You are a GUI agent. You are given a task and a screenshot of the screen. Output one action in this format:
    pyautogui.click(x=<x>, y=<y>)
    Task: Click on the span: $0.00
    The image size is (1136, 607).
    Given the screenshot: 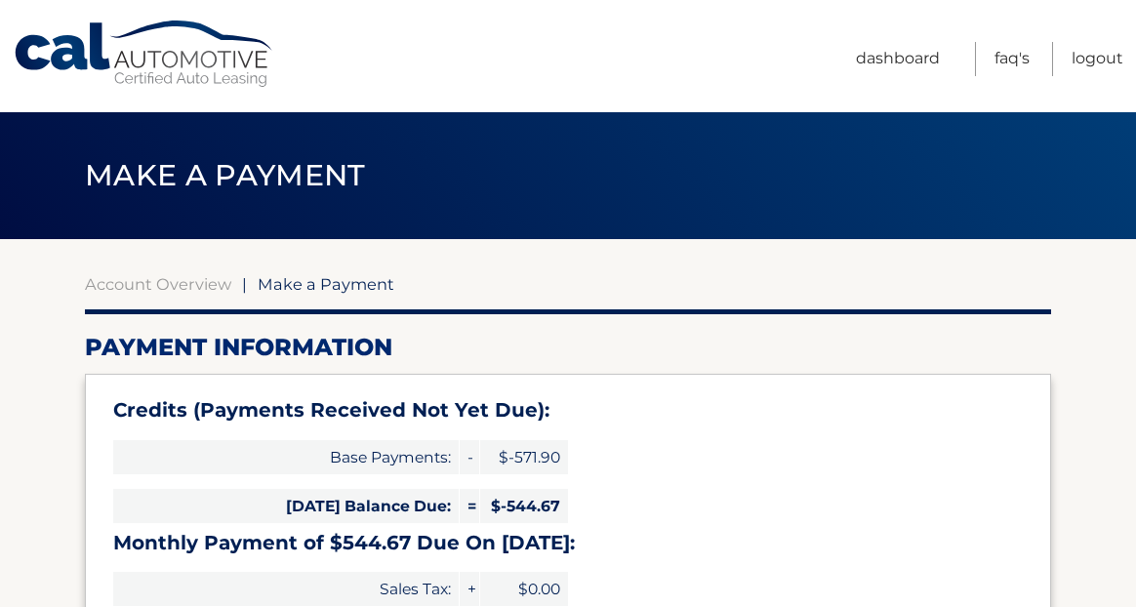 What is the action you would take?
    pyautogui.click(x=524, y=588)
    